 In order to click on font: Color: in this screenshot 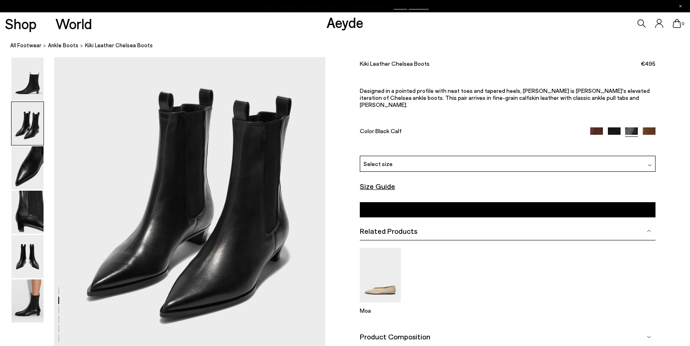, I will do `click(368, 131)`.